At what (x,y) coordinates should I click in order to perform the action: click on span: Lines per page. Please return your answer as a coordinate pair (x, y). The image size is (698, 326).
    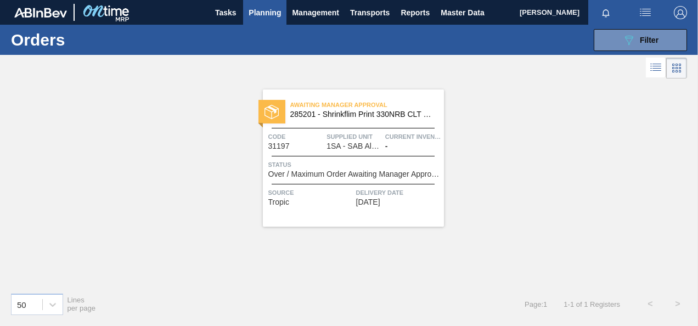
    Looking at the image, I should click on (82, 304).